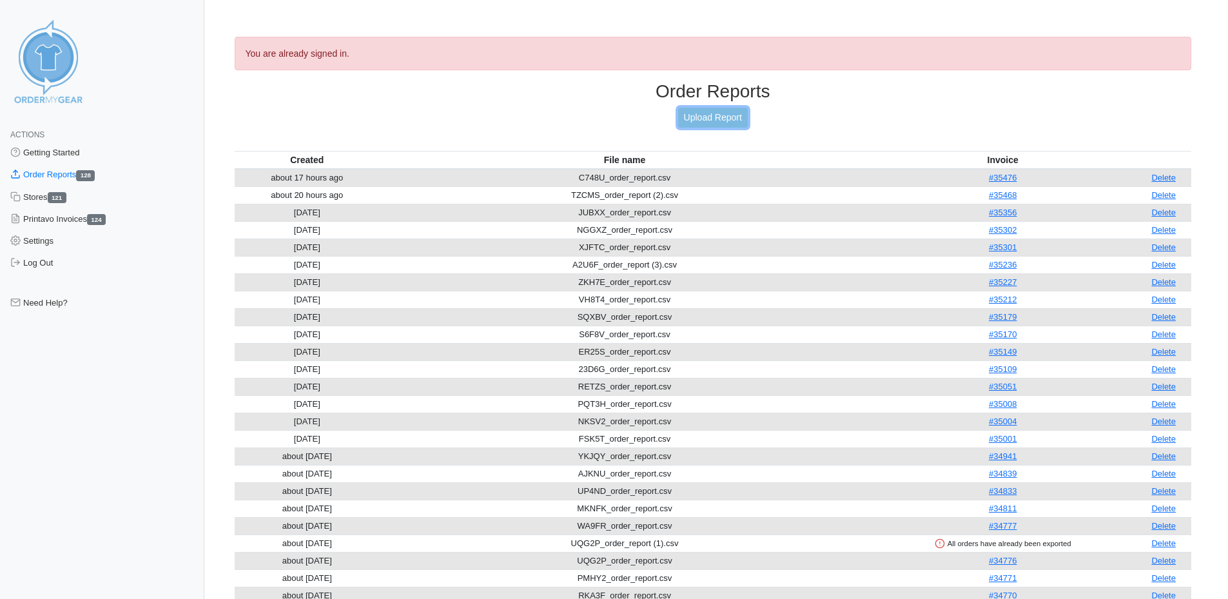 This screenshot has width=1228, height=599. What do you see at coordinates (27, 135) in the screenshot?
I see `span: Actions` at bounding box center [27, 135].